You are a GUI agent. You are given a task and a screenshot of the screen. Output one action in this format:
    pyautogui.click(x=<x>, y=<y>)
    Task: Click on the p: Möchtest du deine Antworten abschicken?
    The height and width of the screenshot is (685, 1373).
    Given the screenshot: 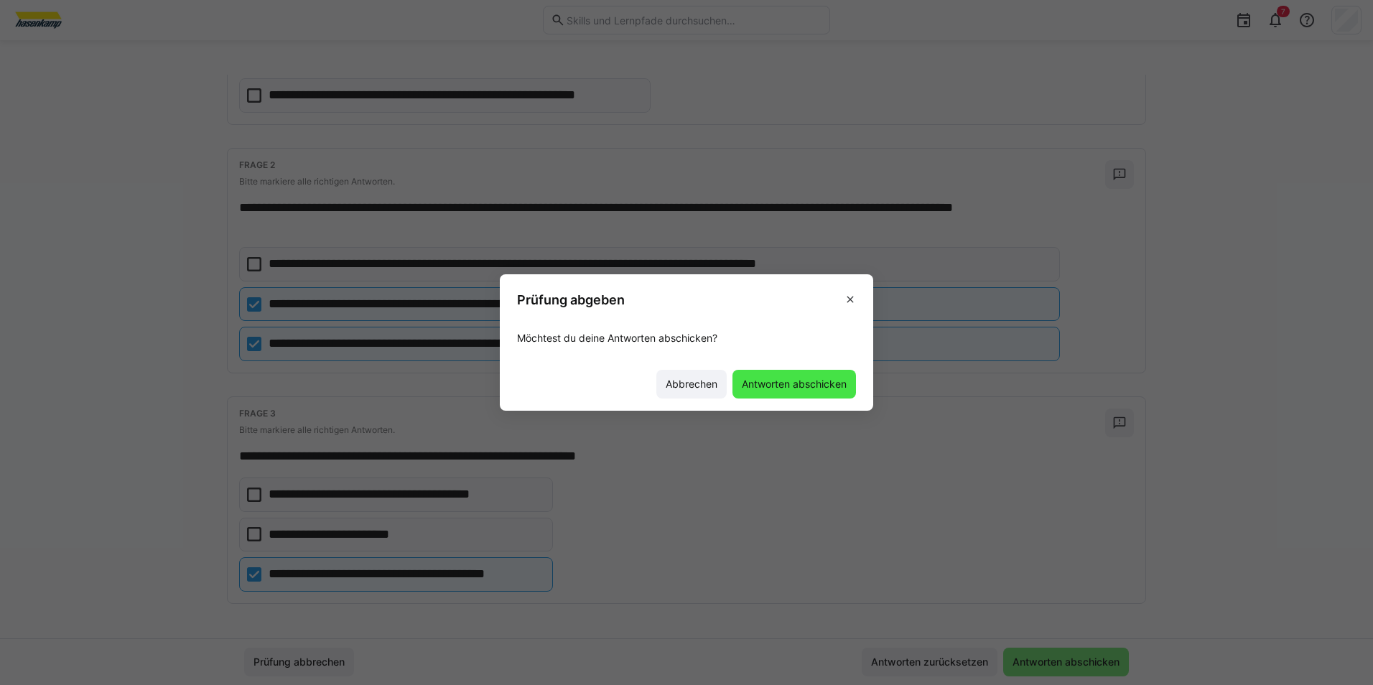 What is the action you would take?
    pyautogui.click(x=687, y=338)
    